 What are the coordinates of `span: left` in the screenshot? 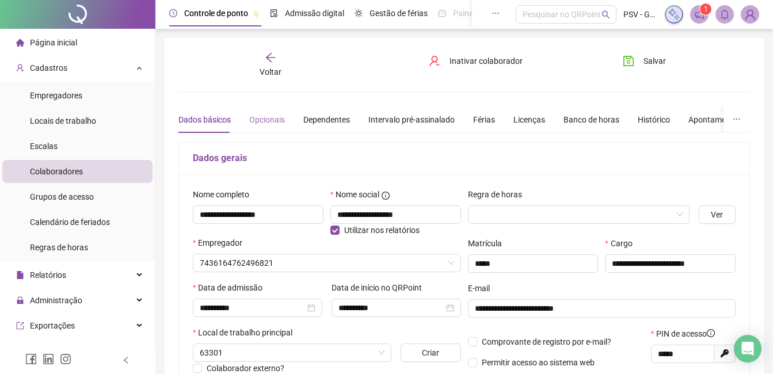 It's located at (126, 360).